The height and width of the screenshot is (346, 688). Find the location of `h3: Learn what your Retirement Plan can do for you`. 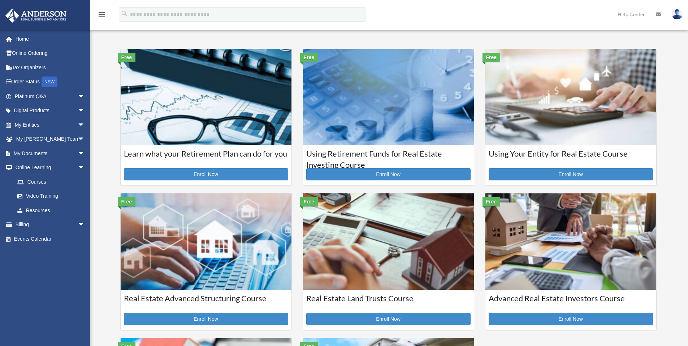

h3: Learn what your Retirement Plan can do for you is located at coordinates (206, 158).